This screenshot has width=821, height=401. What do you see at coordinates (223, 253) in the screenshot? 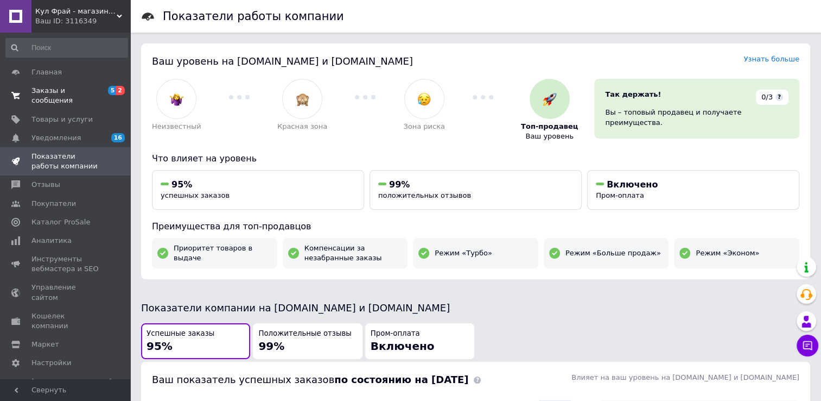
I see `span: Приоритет товаров в выдаче` at bounding box center [223, 253].